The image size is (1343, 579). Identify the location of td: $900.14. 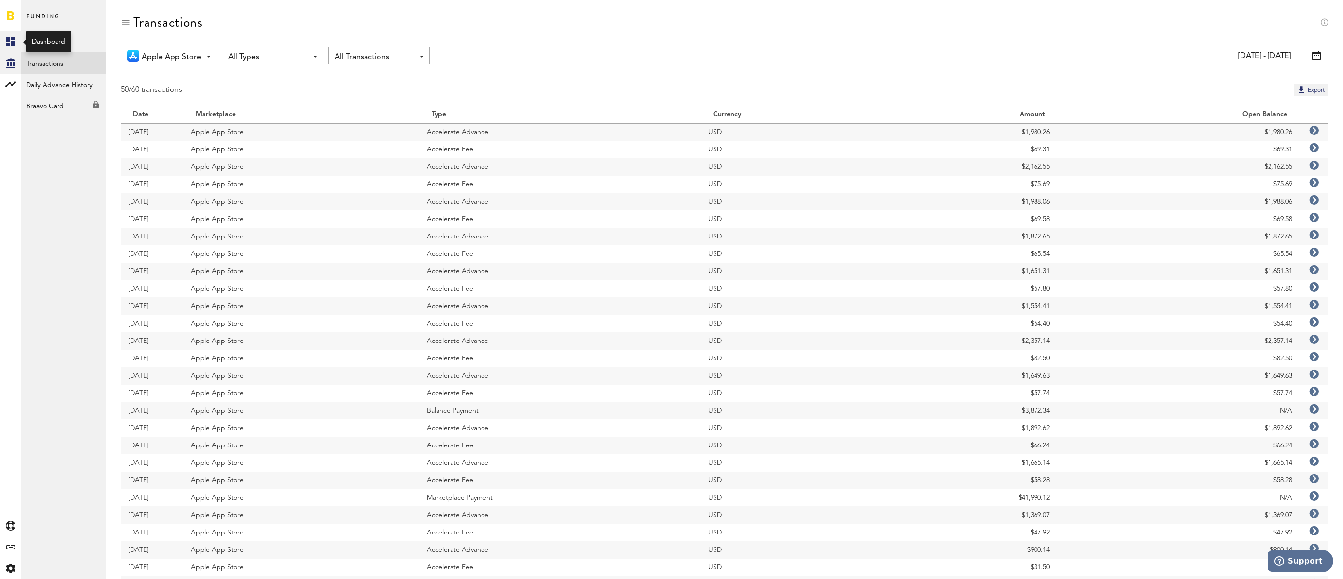
(1178, 550).